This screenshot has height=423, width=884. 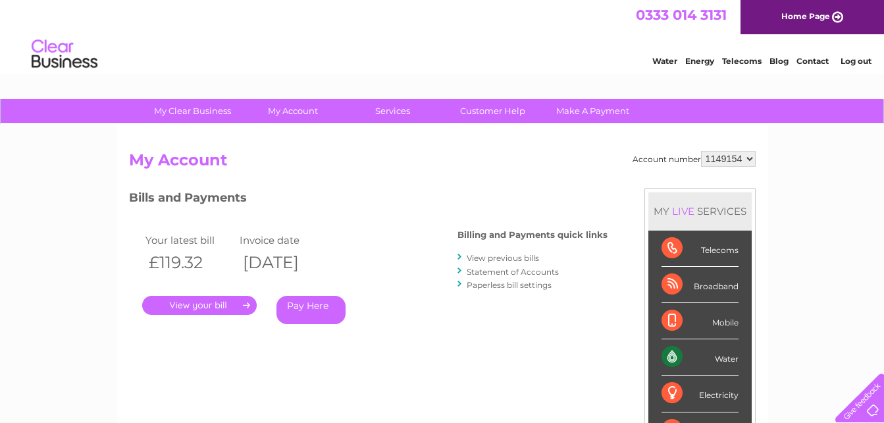 I want to click on div: Mobile, so click(x=700, y=321).